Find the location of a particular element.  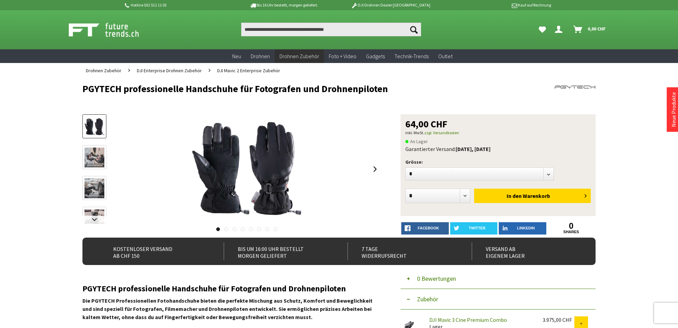

div: Bis um 16:00 Uhr bestellt Morgen geliefert is located at coordinates (278, 251).